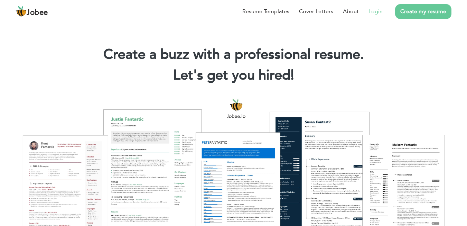 The height and width of the screenshot is (226, 467). I want to click on a: Create my resume, so click(423, 11).